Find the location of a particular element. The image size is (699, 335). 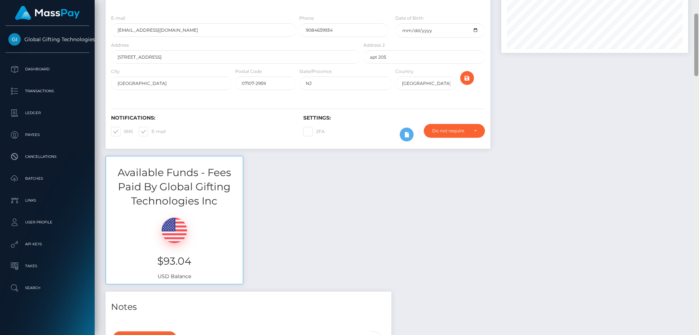

label: Address 2 is located at coordinates (374, 45).